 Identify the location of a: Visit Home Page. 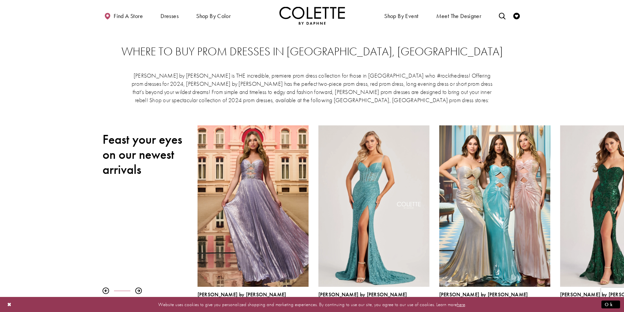
(312, 15).